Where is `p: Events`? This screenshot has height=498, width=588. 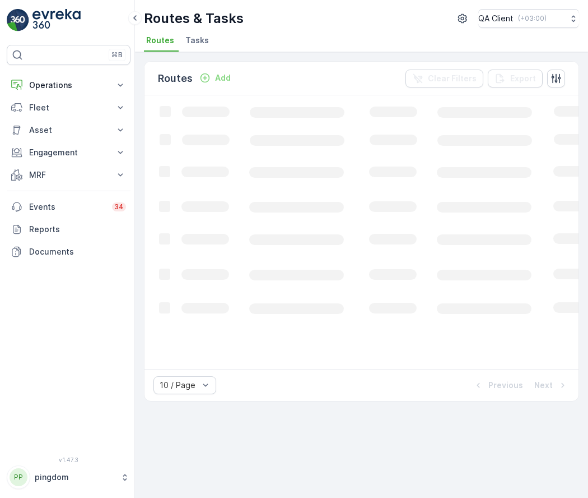 p: Events is located at coordinates (67, 207).